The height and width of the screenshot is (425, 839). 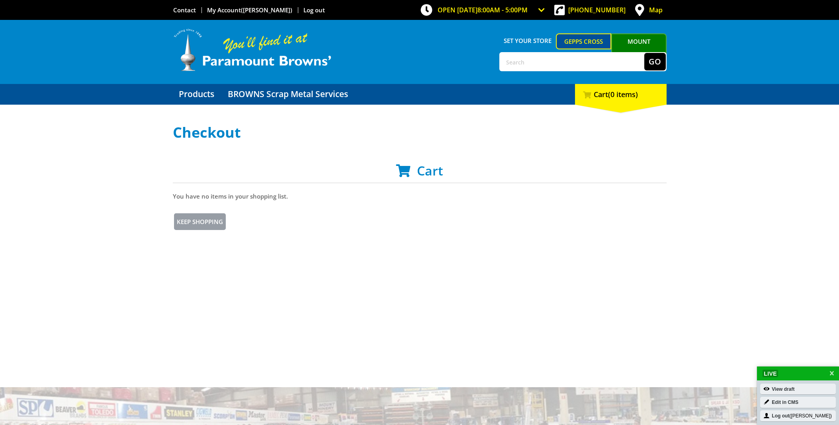 What do you see at coordinates (798, 389) in the screenshot?
I see `a: View draft` at bounding box center [798, 389].